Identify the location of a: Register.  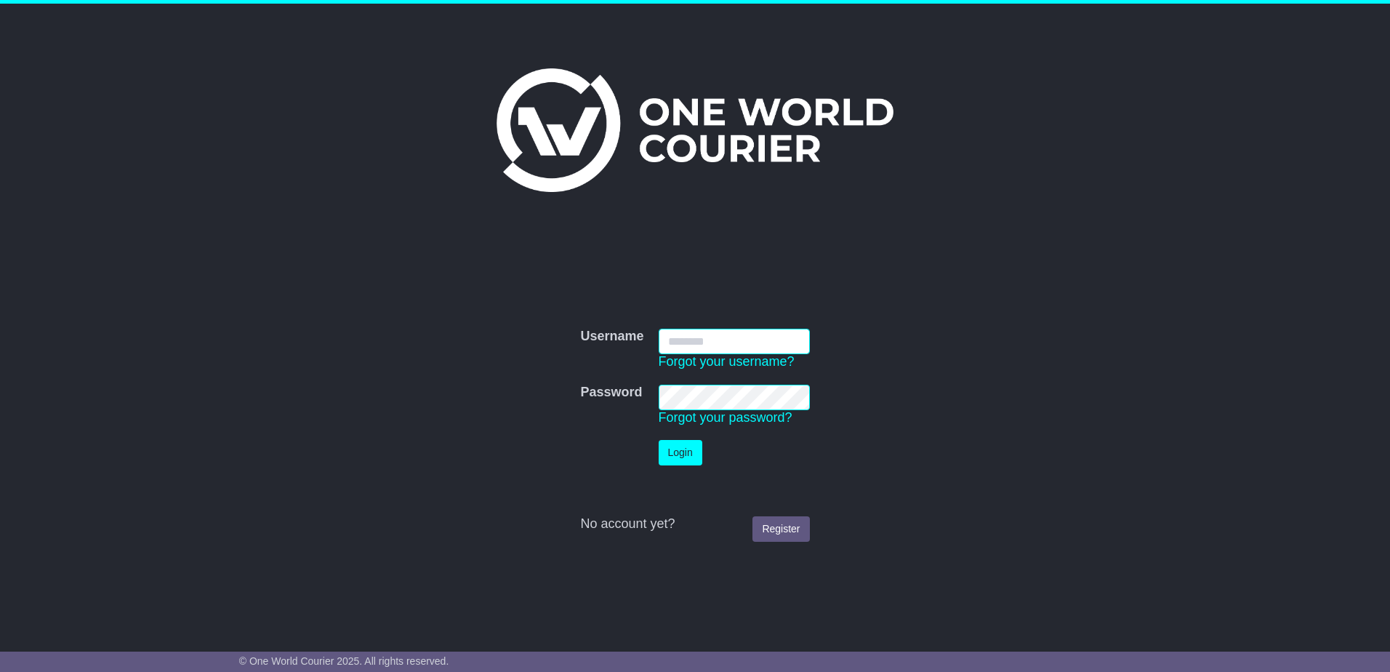
(781, 528).